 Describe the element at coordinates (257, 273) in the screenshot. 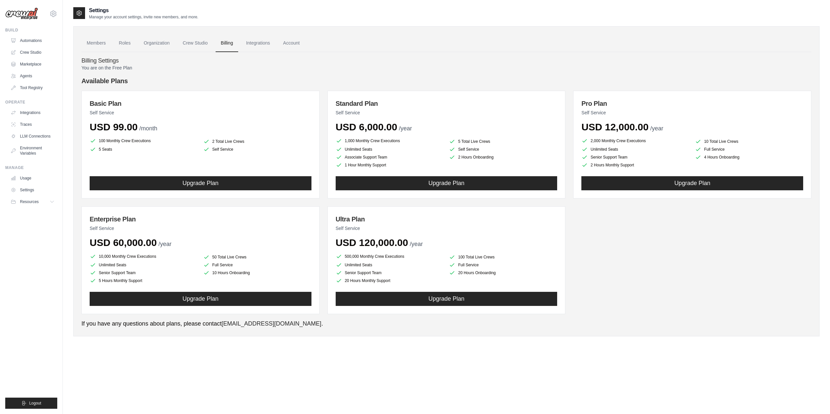

I see `li: 10 Hours Onboarding` at that location.